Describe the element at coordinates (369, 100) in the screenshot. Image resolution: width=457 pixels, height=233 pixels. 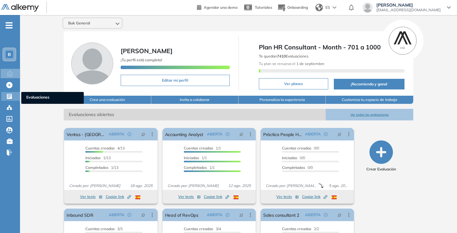
I see `button: Customiza tu espacio de trabajo` at that location.